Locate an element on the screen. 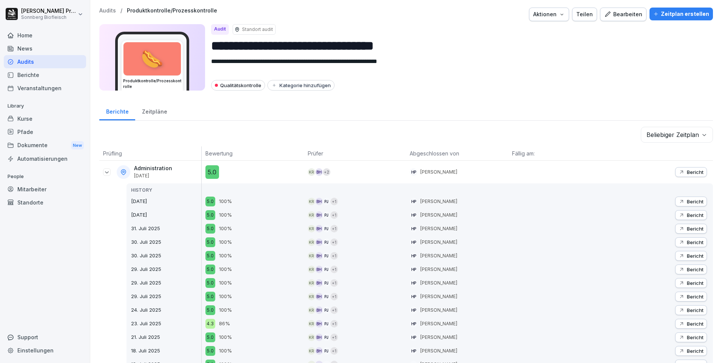  p: Standort audit is located at coordinates (258, 29).